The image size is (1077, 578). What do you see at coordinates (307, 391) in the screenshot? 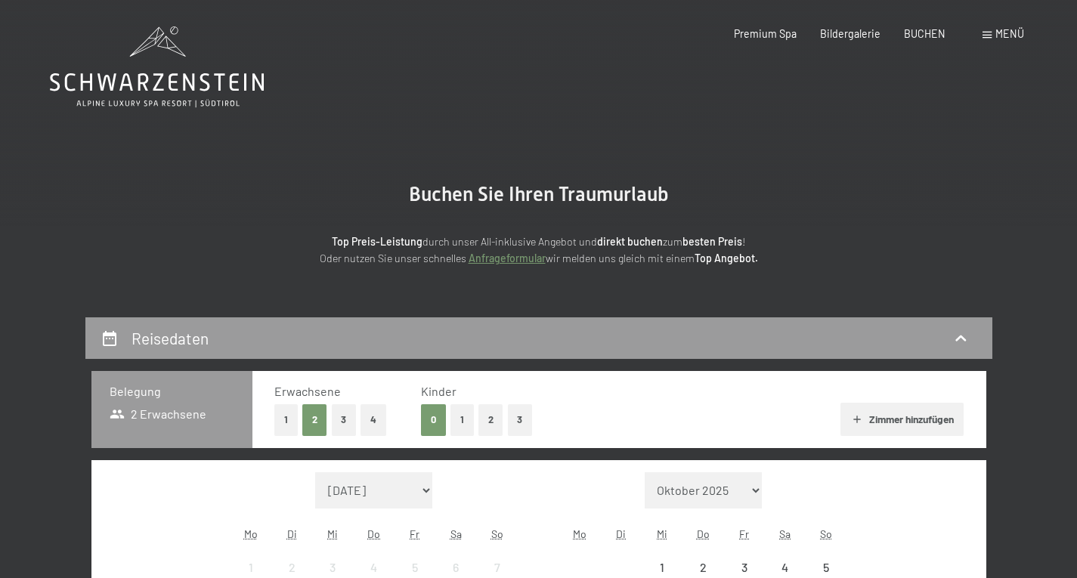
I see `span: Erwachsene` at bounding box center [307, 391].